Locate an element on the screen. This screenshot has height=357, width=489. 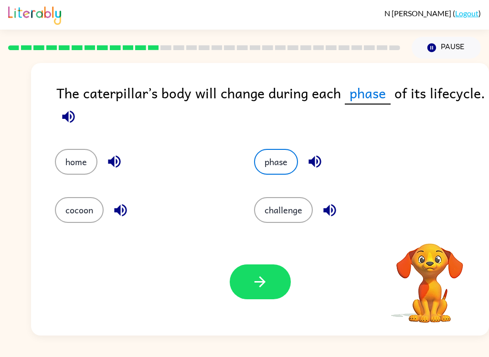
button: Pause is located at coordinates (446, 48).